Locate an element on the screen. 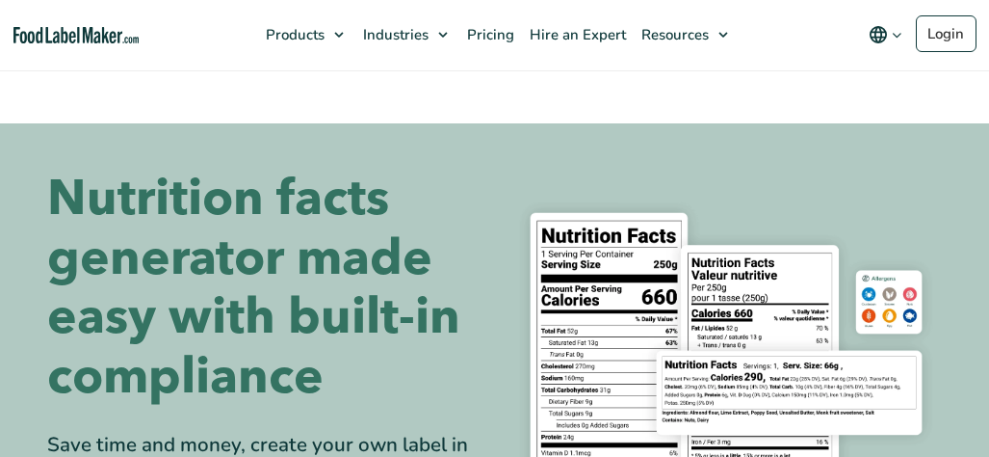 The width and height of the screenshot is (989, 457). span: Pricing is located at coordinates (488, 35).